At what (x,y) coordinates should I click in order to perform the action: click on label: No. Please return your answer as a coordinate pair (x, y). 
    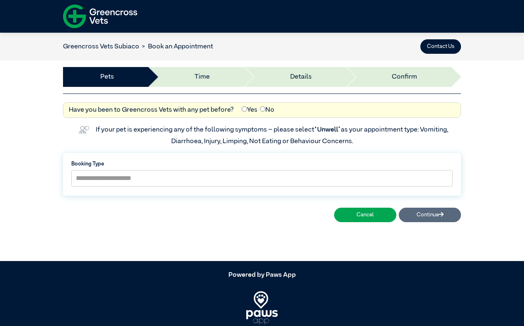
    Looking at the image, I should click on (267, 110).